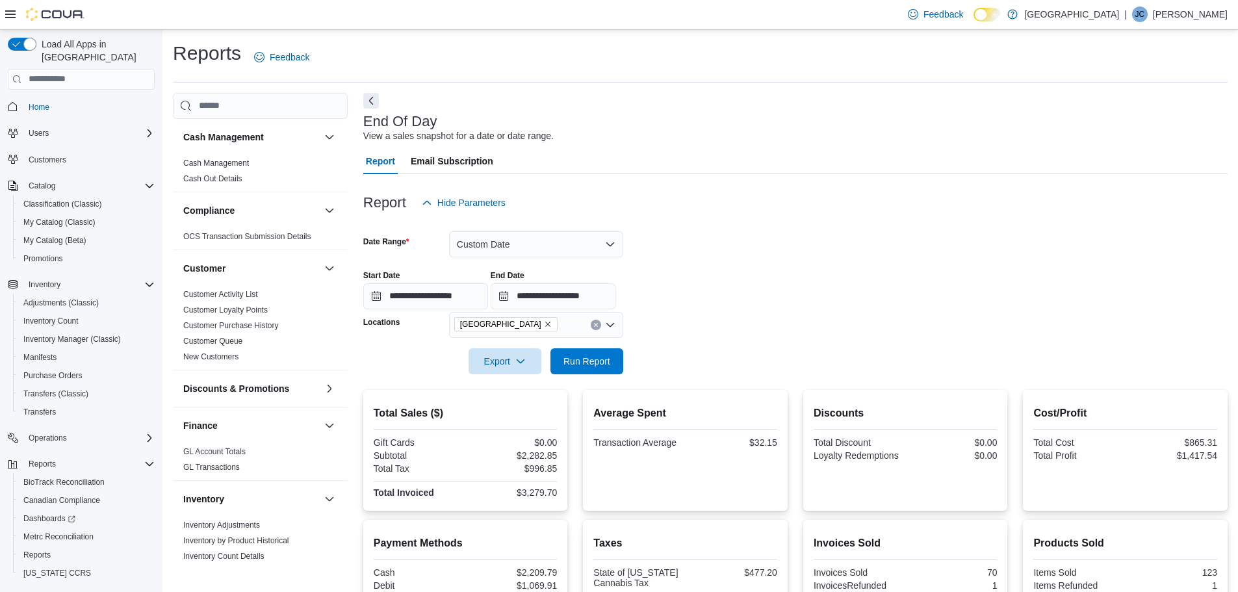  What do you see at coordinates (330, 389) in the screenshot?
I see `button: Discounts & Promotions` at bounding box center [330, 389].